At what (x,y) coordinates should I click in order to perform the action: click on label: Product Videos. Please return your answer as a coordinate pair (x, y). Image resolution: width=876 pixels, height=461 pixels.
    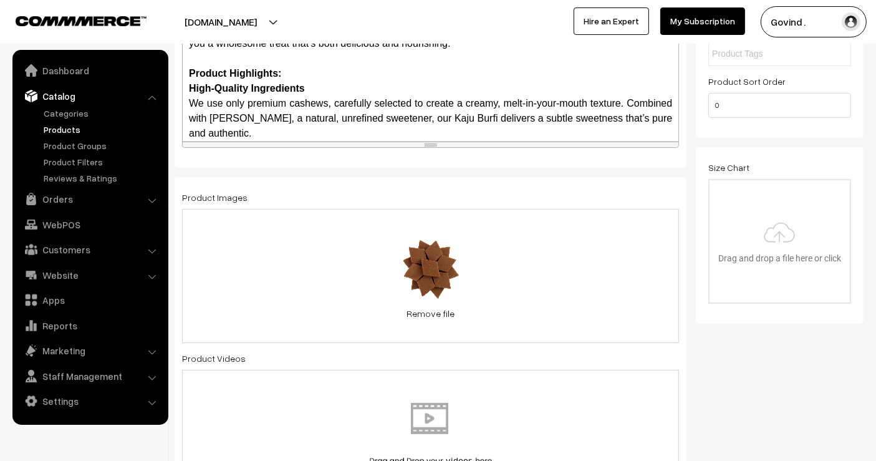
    Looking at the image, I should click on (214, 358).